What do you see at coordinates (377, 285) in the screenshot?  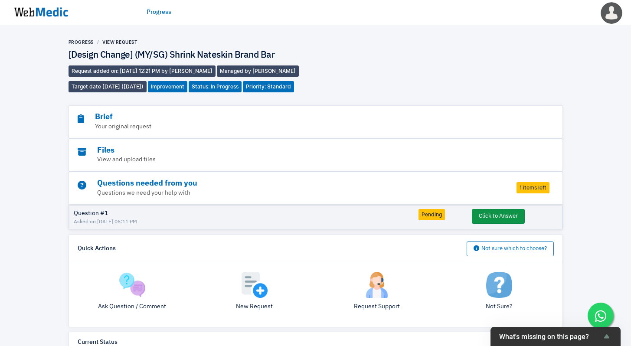 I see `img: support.png` at bounding box center [377, 285].